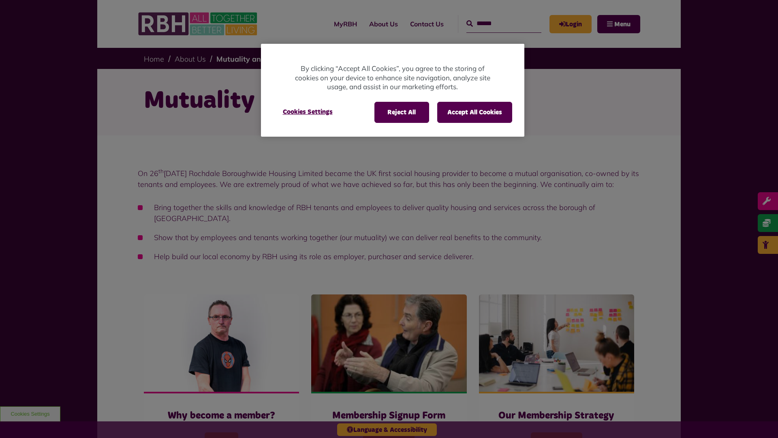 The height and width of the screenshot is (438, 778). Describe the element at coordinates (308, 112) in the screenshot. I see `button: Cookies Settings` at that location.